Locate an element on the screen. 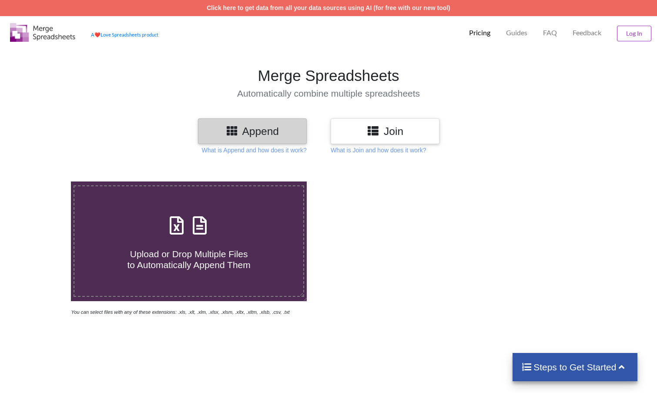 This screenshot has height=393, width=657. span: heart is located at coordinates (97, 34).